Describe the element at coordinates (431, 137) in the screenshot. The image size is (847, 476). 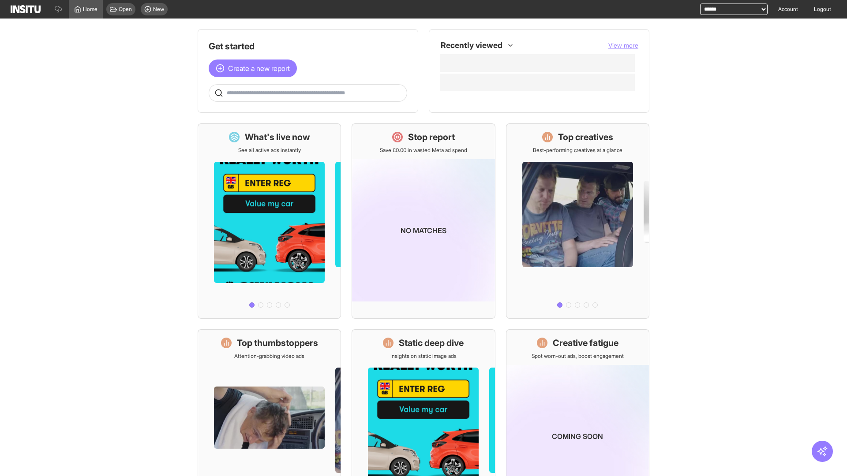
I see `h1: Stop report` at that location.